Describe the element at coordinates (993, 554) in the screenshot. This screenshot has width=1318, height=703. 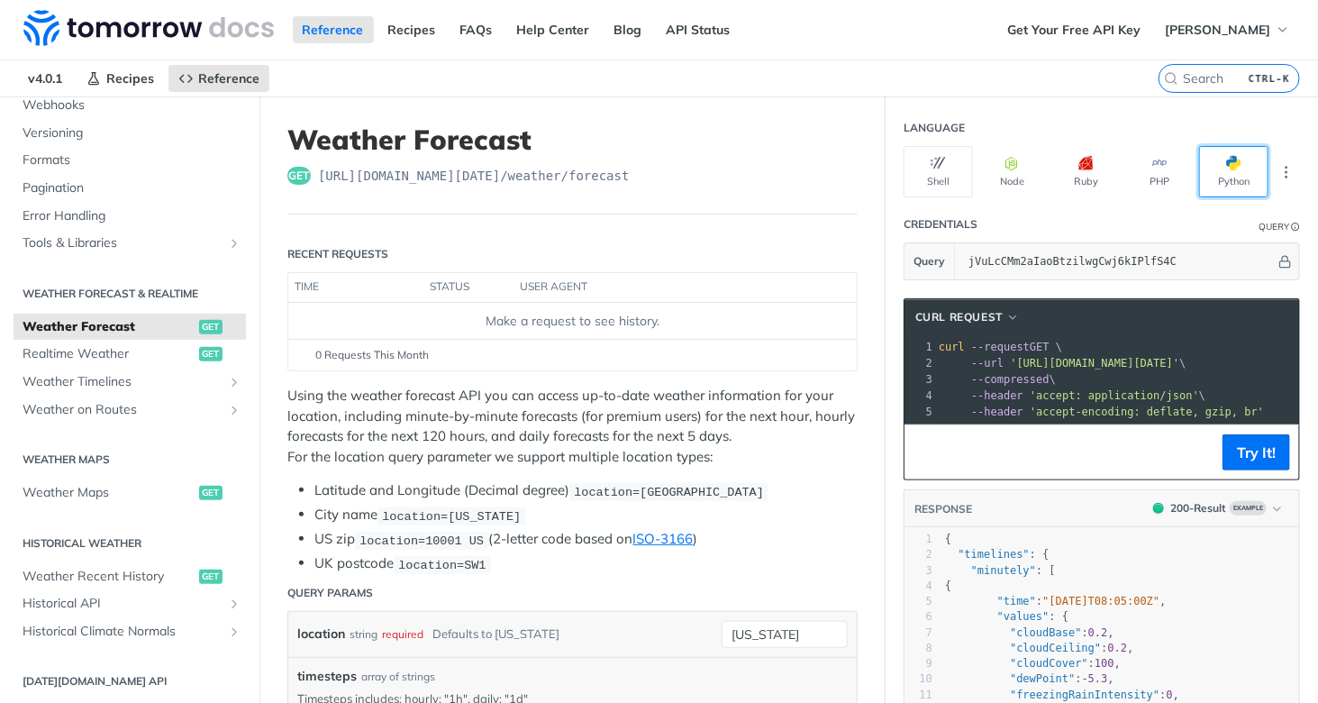
I see `span: "timelines"` at that location.